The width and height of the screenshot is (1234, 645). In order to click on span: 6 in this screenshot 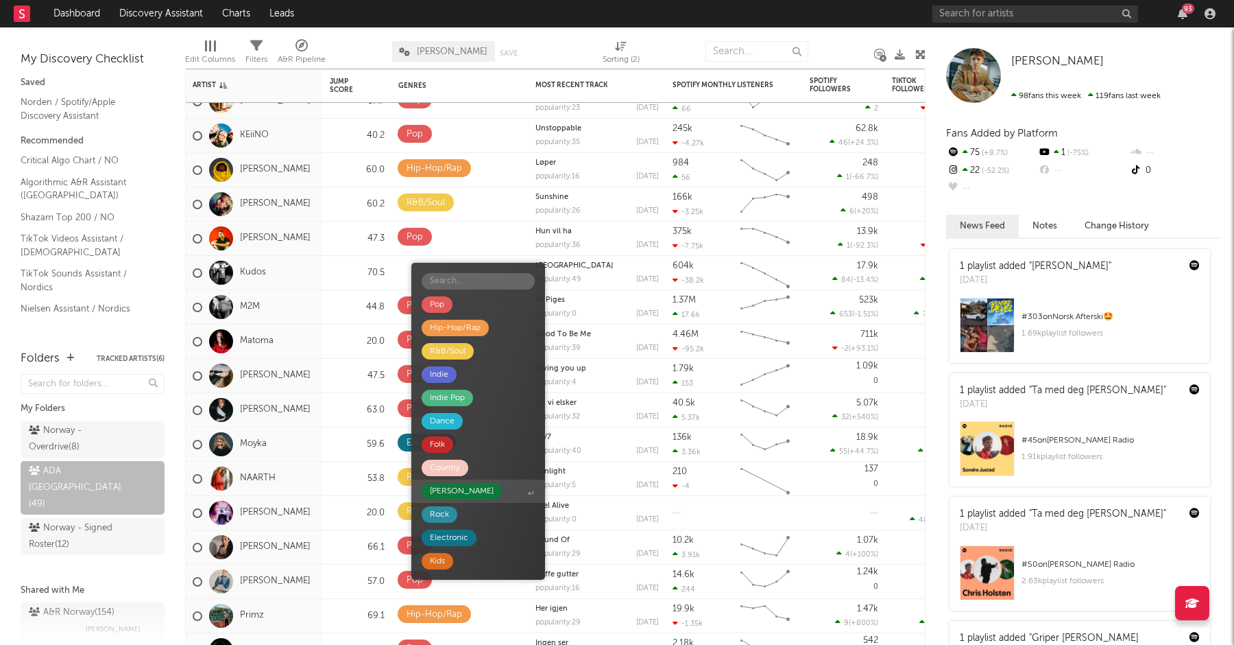, I will do `click(852, 211)`.